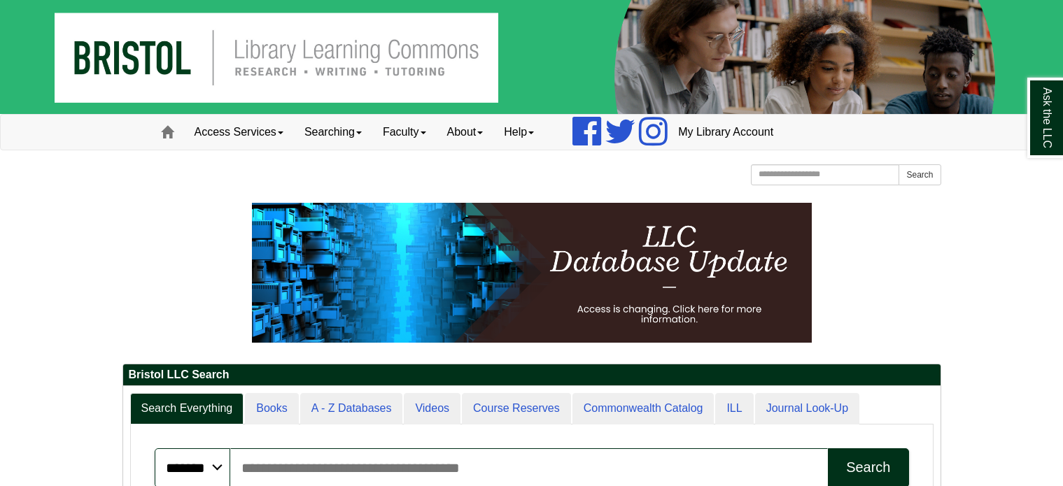 Image resolution: width=1063 pixels, height=486 pixels. What do you see at coordinates (532, 273) in the screenshot?
I see `img: HTML tutorial` at bounding box center [532, 273].